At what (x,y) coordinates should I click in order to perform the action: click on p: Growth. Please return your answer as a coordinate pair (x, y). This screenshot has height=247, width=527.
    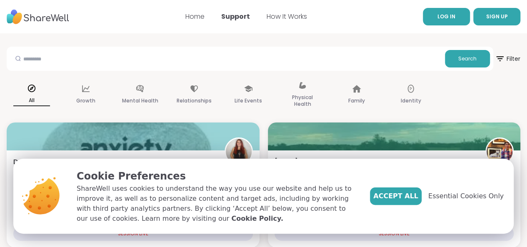
    Looking at the image, I should click on (86, 101).